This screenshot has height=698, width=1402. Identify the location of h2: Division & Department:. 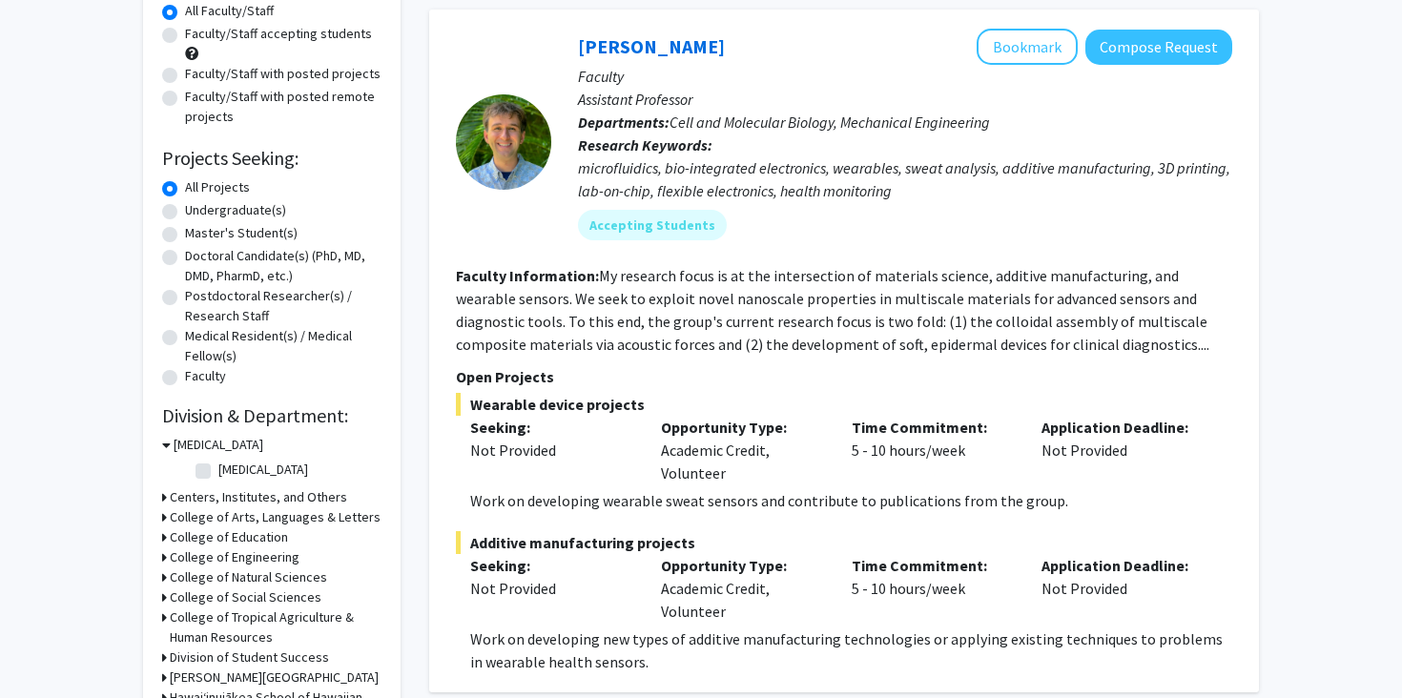
(272, 416).